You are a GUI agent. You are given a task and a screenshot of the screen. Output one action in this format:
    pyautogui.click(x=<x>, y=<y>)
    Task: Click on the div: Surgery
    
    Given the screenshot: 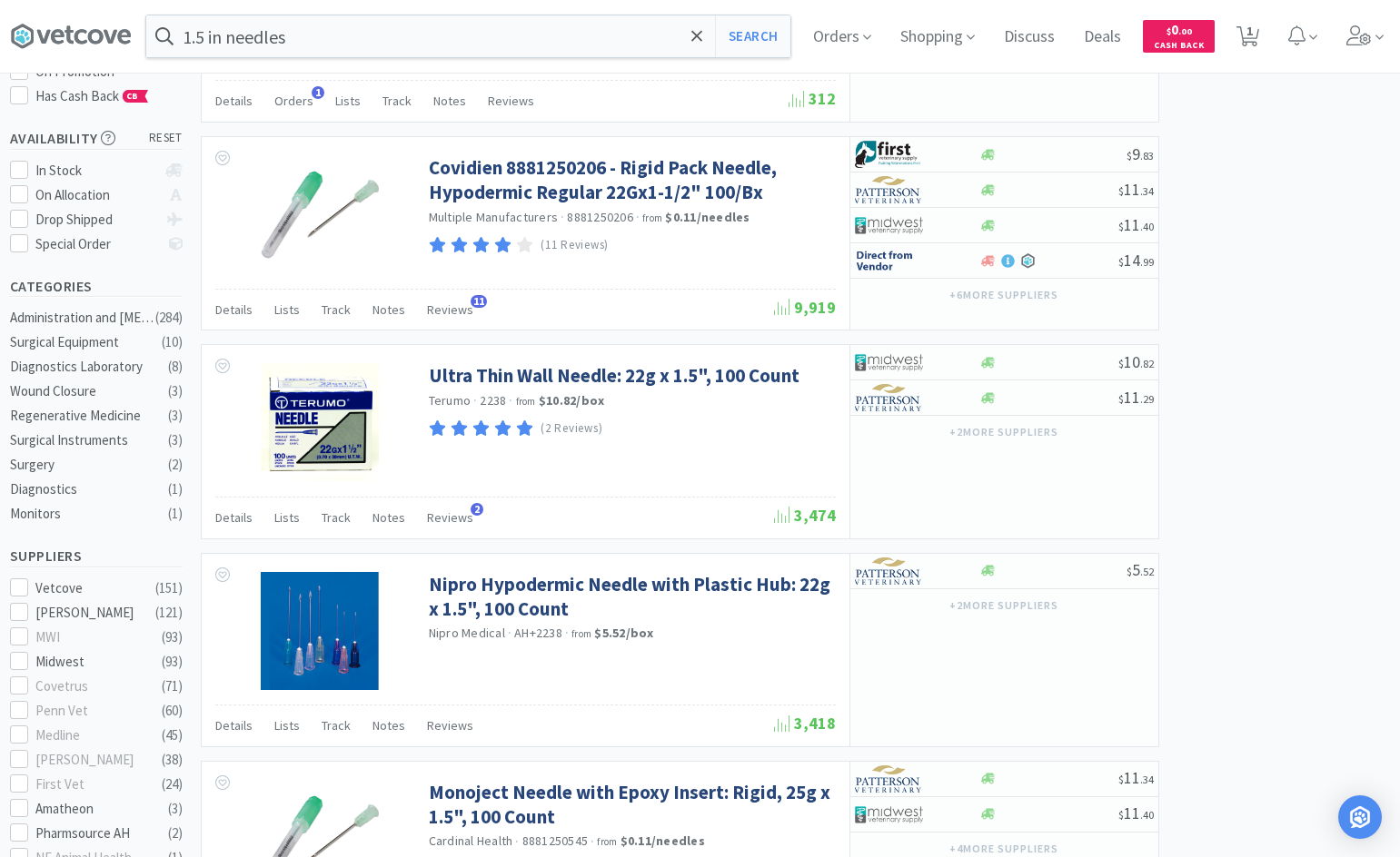 What is the action you would take?
    pyautogui.click(x=84, y=465)
    